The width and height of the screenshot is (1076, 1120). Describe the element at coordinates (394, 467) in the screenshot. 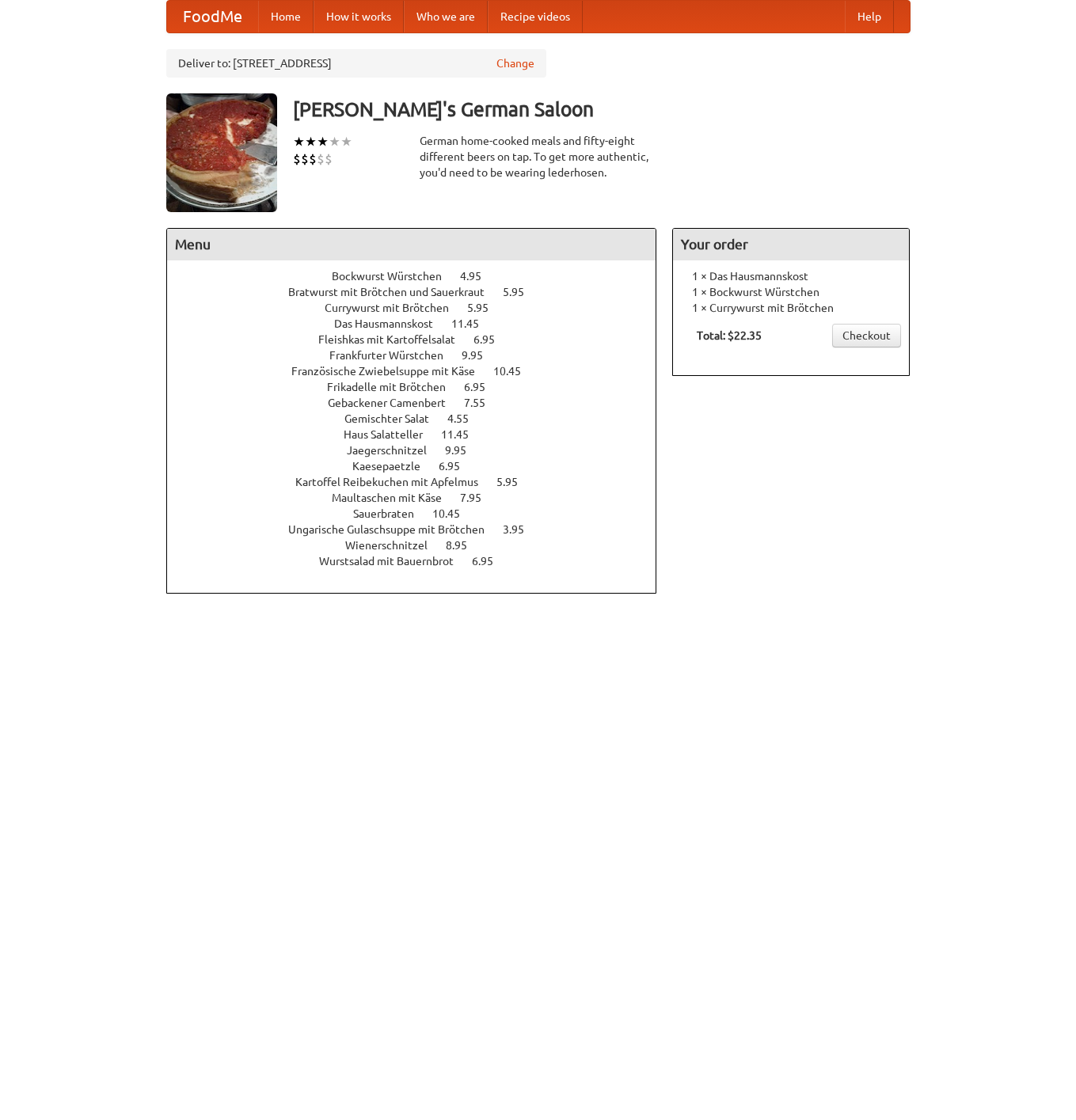

I see `span: Kaesepaetzle` at that location.